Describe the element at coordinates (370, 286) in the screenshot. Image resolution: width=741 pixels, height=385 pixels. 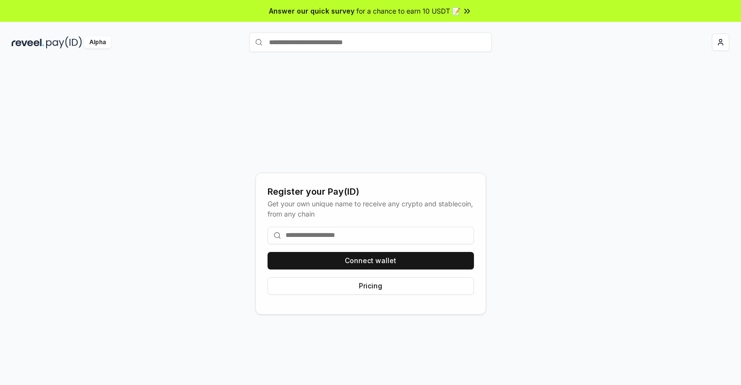
I see `button: Pricing` at that location.